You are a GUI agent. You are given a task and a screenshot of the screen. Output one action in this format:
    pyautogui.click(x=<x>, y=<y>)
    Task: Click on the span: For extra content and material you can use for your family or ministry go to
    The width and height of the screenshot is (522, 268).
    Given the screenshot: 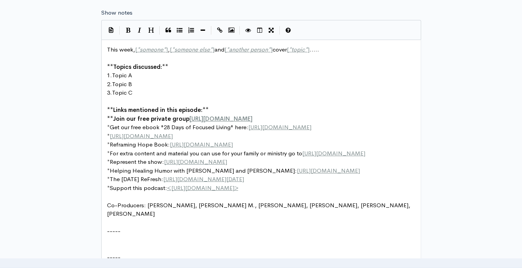 What is the action you would take?
    pyautogui.click(x=206, y=153)
    